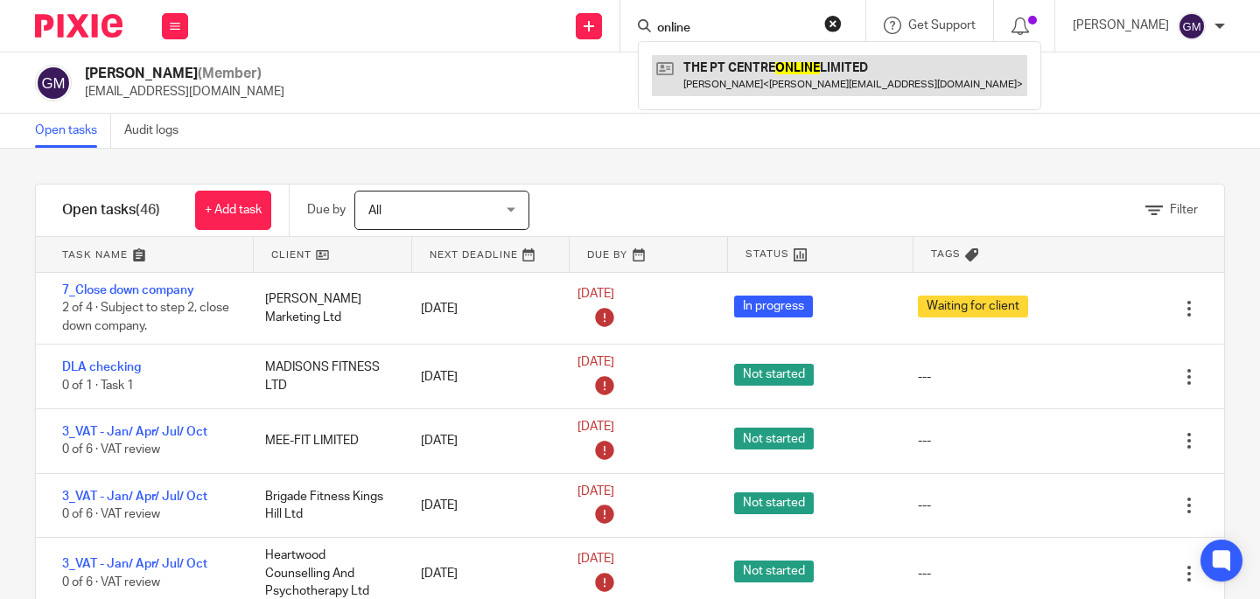 The height and width of the screenshot is (599, 1260). I want to click on img: Pixie, so click(79, 25).